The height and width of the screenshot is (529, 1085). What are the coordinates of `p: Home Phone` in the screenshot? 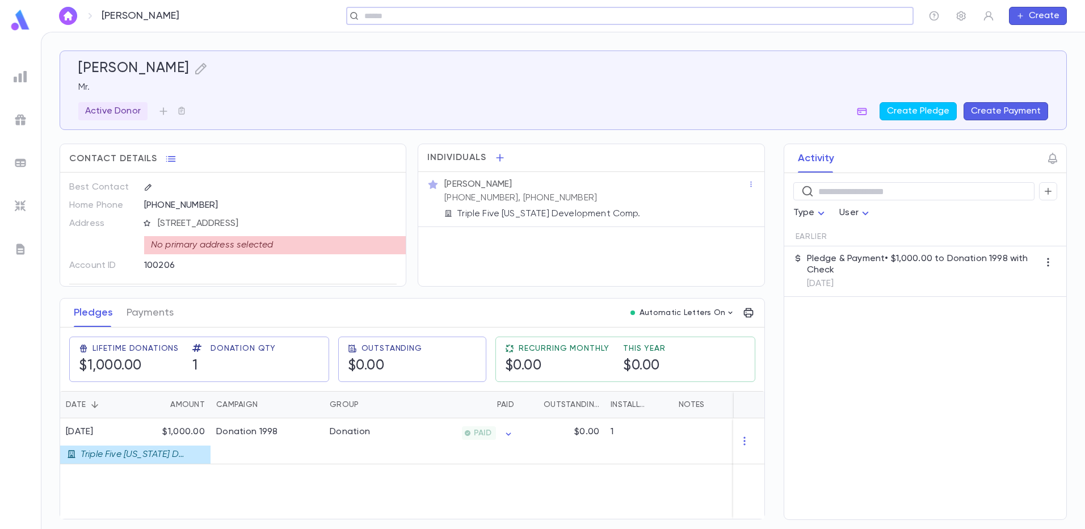 It's located at (102, 206).